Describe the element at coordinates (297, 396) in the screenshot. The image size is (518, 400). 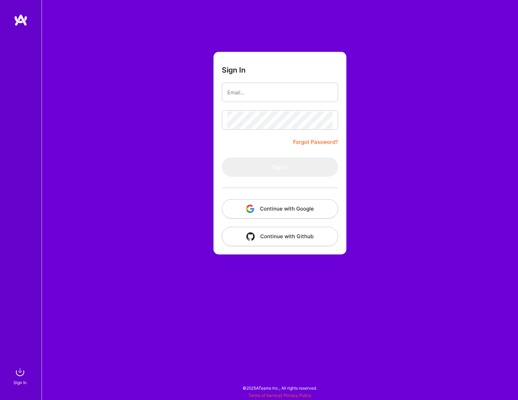
I see `a: Privacy Policy` at that location.